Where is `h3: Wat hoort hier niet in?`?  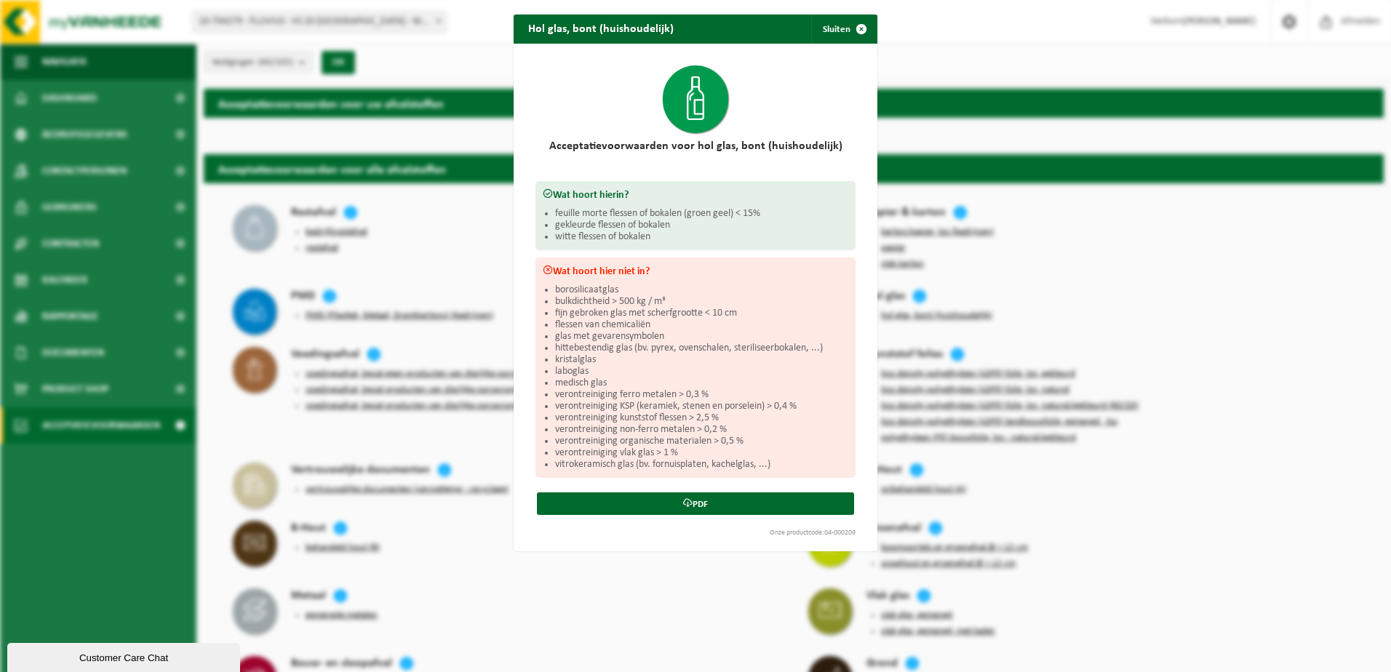
h3: Wat hoort hier niet in? is located at coordinates (696, 271).